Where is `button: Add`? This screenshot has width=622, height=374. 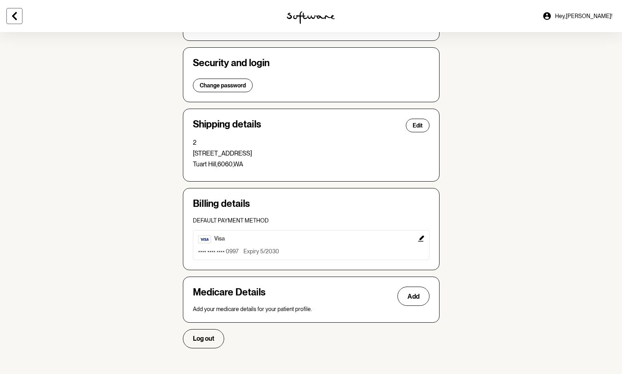
button: Add is located at coordinates (413, 296).